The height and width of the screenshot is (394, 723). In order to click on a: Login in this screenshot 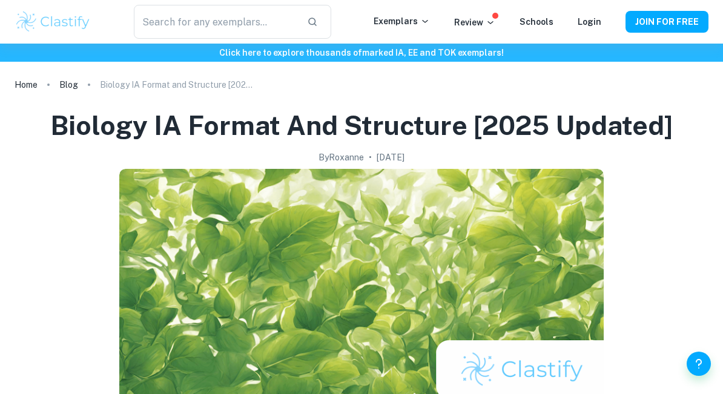, I will do `click(589, 22)`.